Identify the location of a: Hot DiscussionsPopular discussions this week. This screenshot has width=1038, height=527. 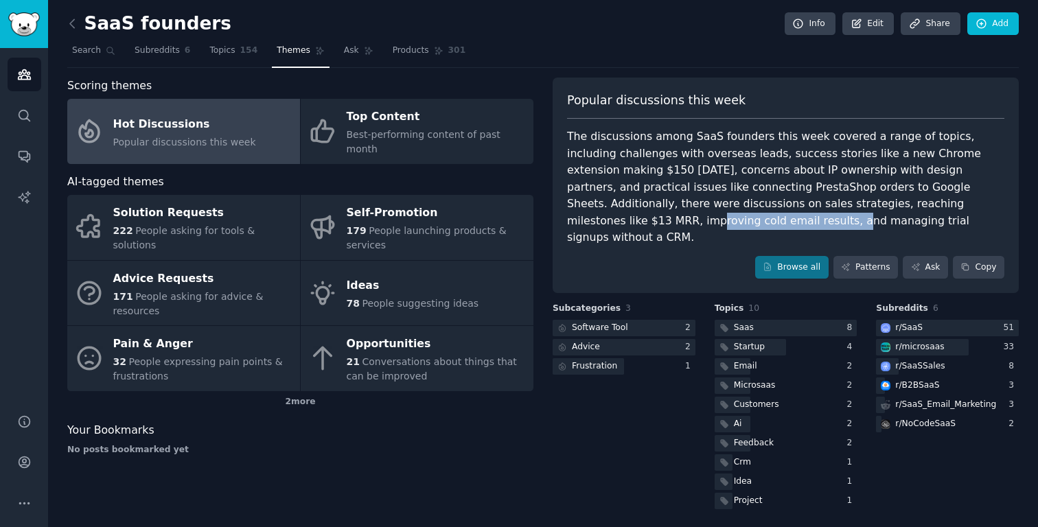
(183, 131).